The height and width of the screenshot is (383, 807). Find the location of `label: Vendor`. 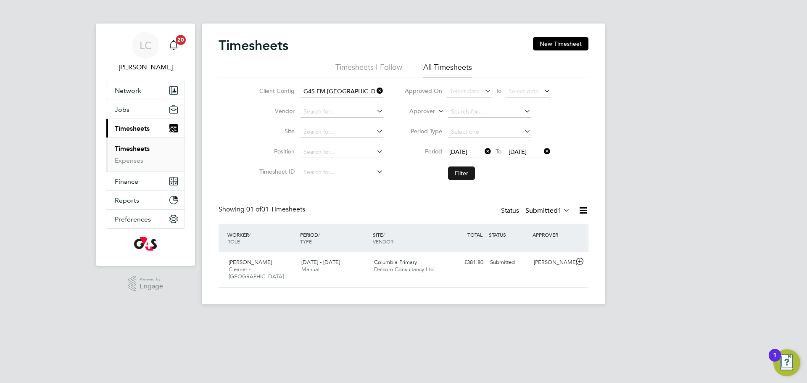

label: Vendor is located at coordinates (276, 111).